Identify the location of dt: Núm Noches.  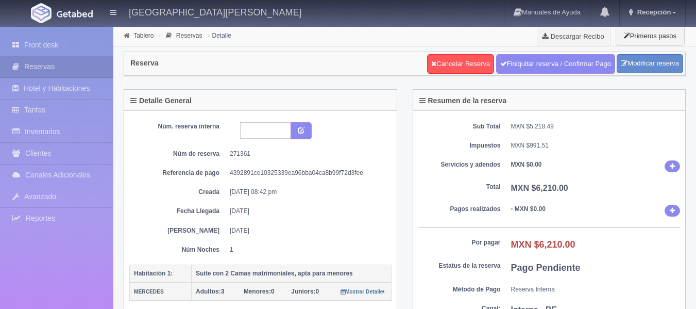
(178, 249).